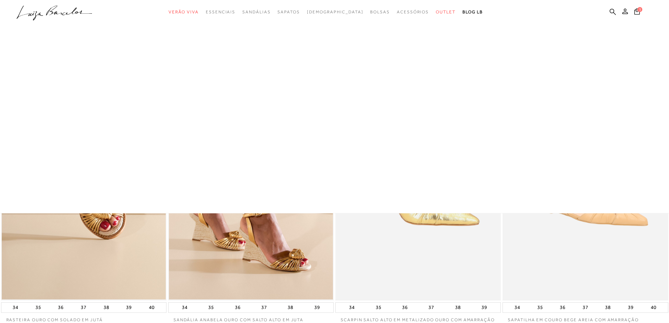 The image size is (669, 323). What do you see at coordinates (288, 12) in the screenshot?
I see `span: Sapatos` at bounding box center [288, 12].